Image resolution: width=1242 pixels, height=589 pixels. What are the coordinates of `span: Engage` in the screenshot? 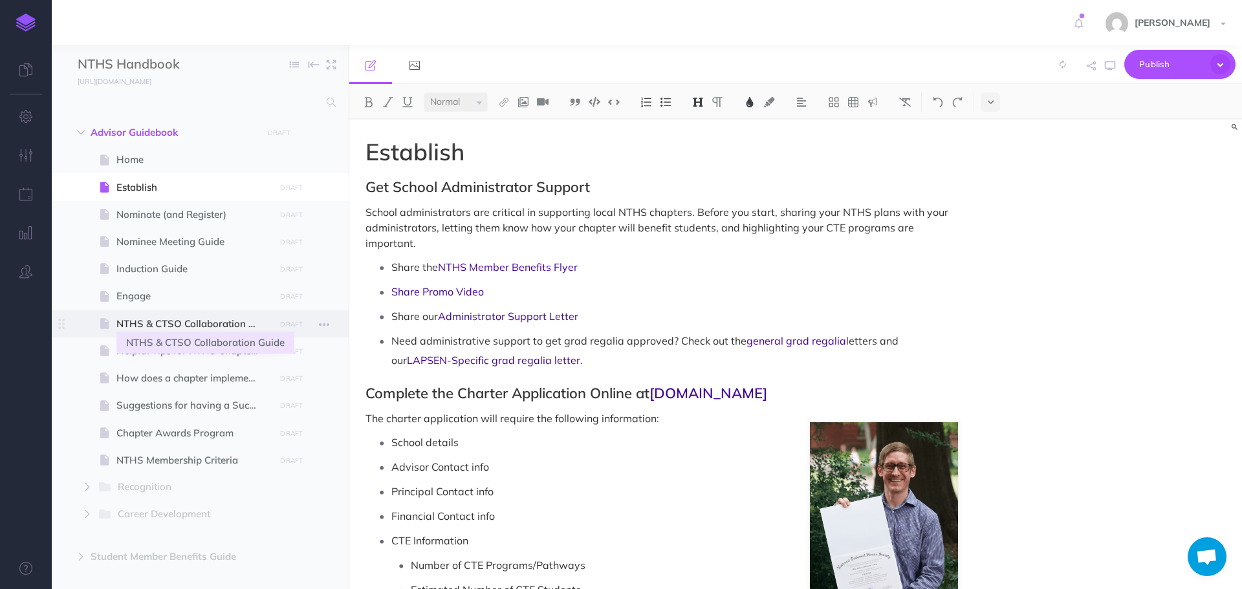 It's located at (193, 296).